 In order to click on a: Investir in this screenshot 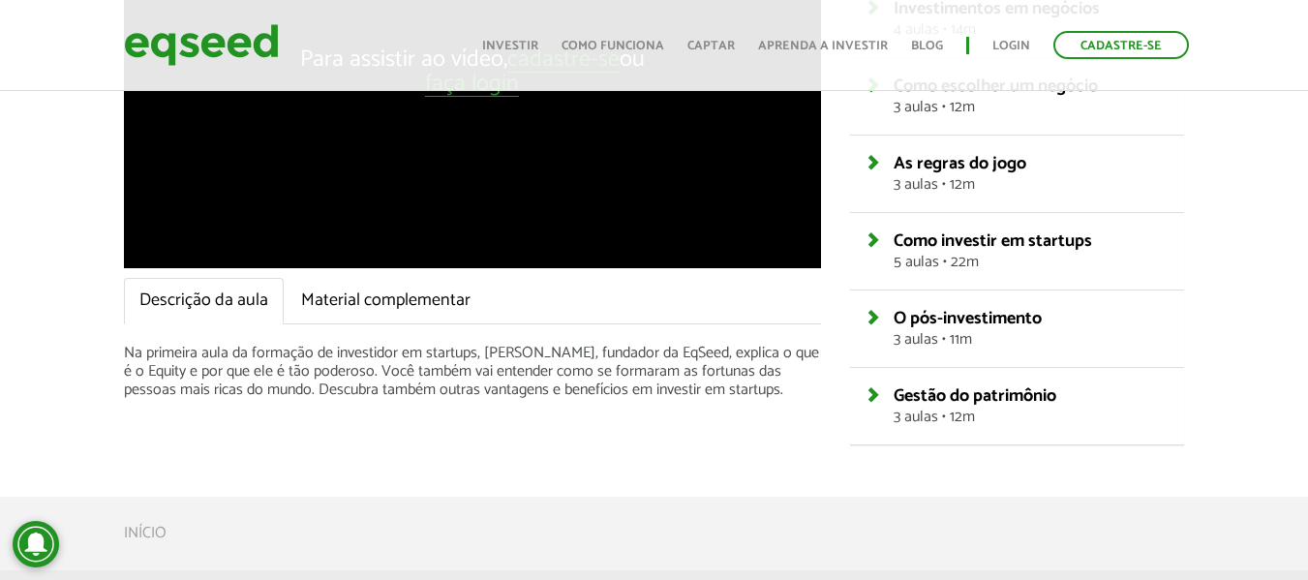, I will do `click(510, 45)`.